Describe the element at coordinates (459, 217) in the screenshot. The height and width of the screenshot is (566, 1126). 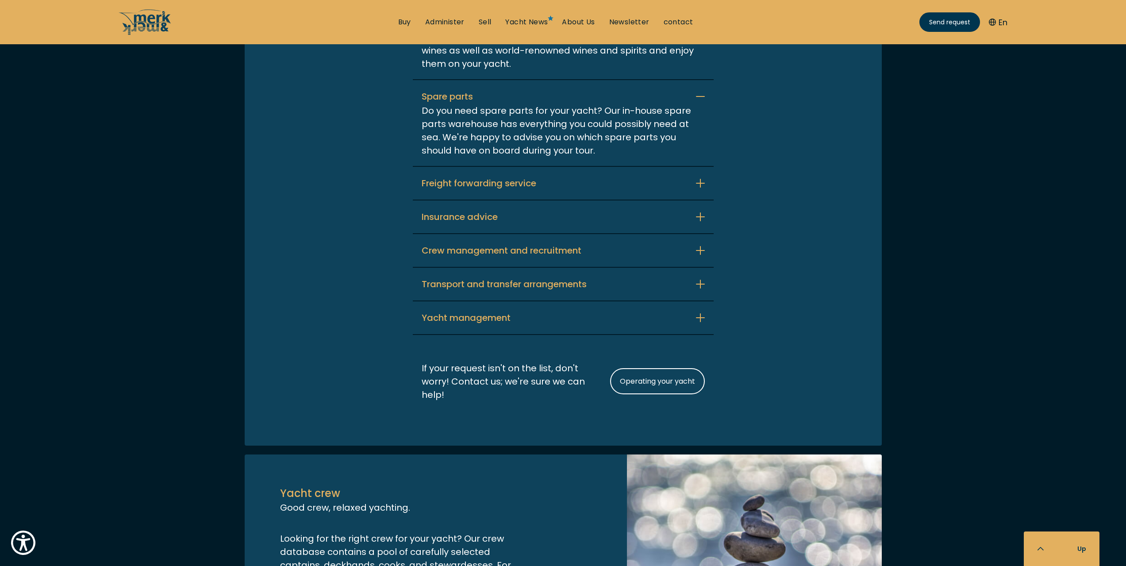
I see `font: Insurance advice` at that location.